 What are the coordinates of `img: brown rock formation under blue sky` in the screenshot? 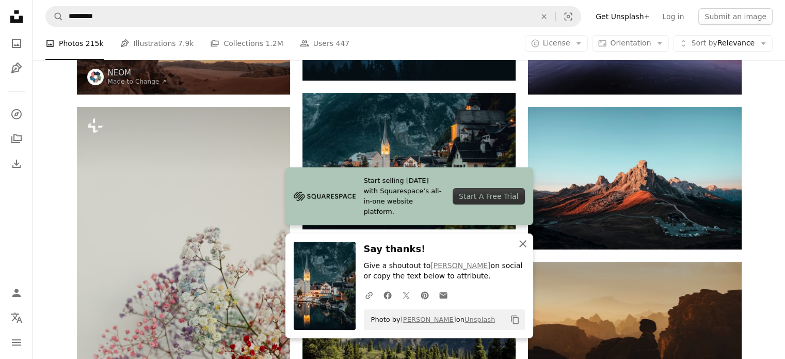 It's located at (634, 177).